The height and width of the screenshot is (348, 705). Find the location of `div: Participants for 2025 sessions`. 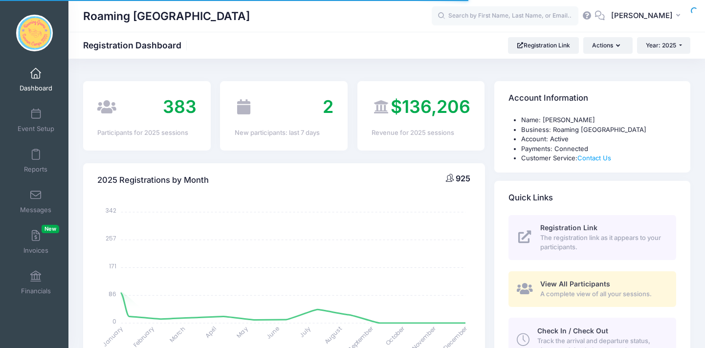

div: Participants for 2025 sessions is located at coordinates (147, 133).